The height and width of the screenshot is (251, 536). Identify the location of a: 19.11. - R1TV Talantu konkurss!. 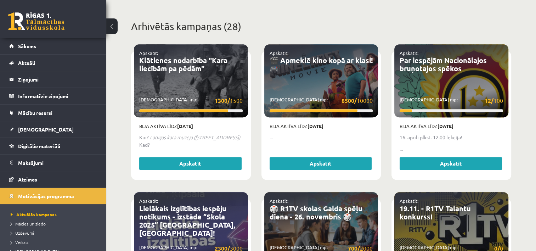
(435, 212).